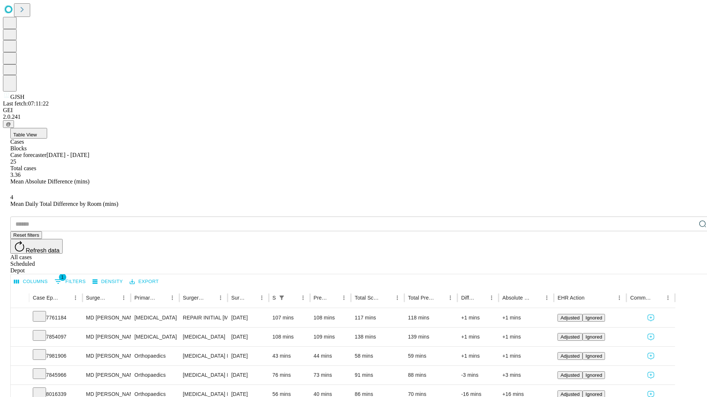 The height and width of the screenshot is (397, 707). What do you see at coordinates (26, 235) in the screenshot?
I see `span: Reset filters` at bounding box center [26, 235].